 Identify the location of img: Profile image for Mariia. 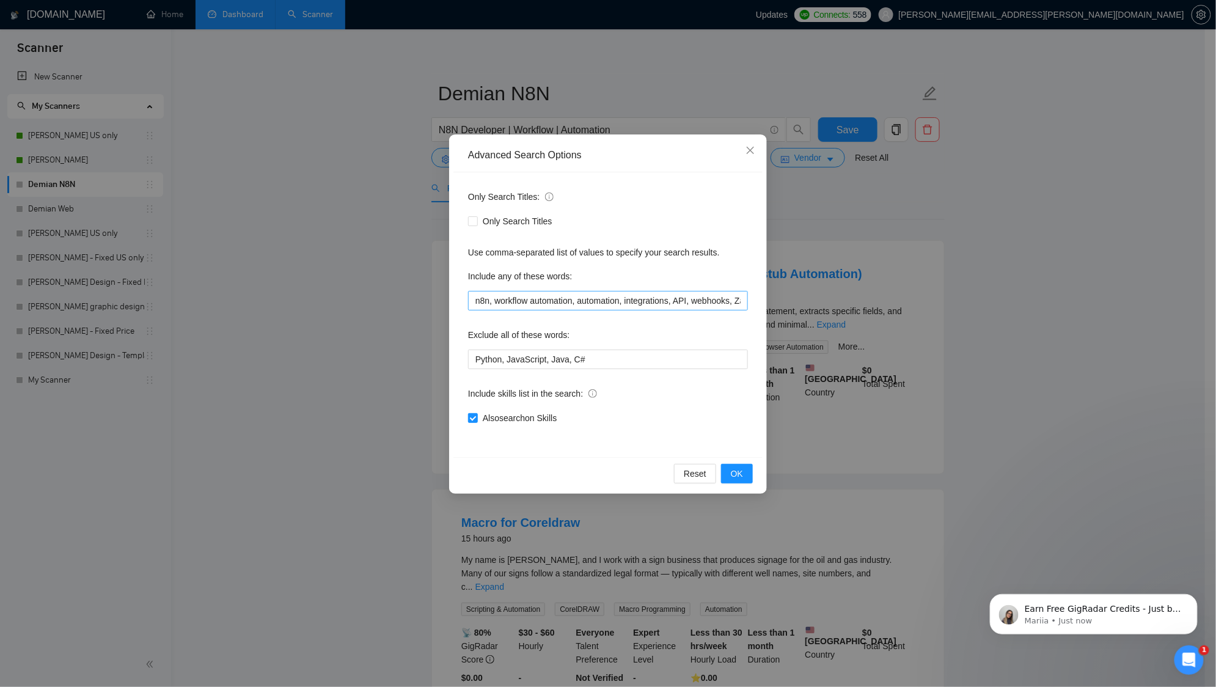
(37, 46).